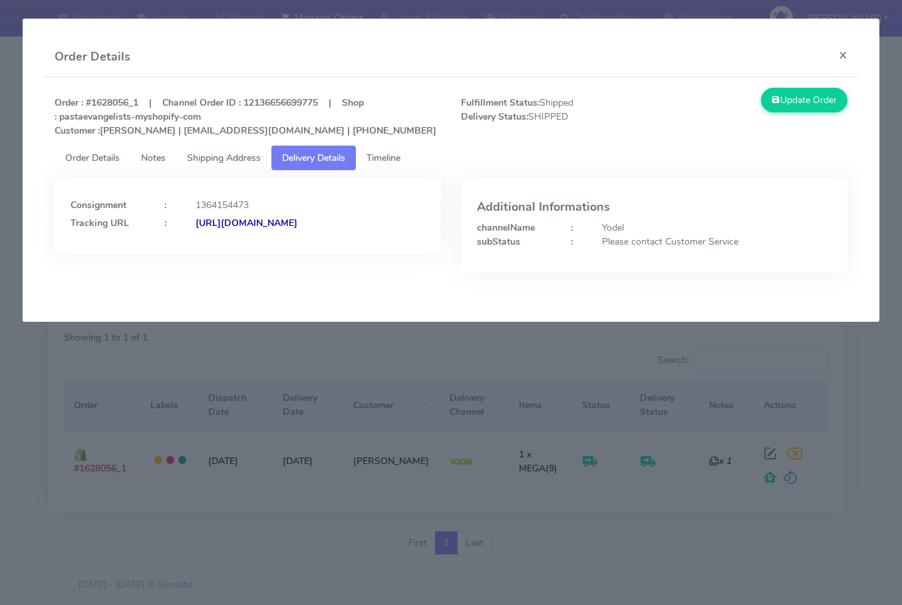 The height and width of the screenshot is (605, 902). Describe the element at coordinates (716, 241) in the screenshot. I see `div: Please contact Customer Service` at that location.